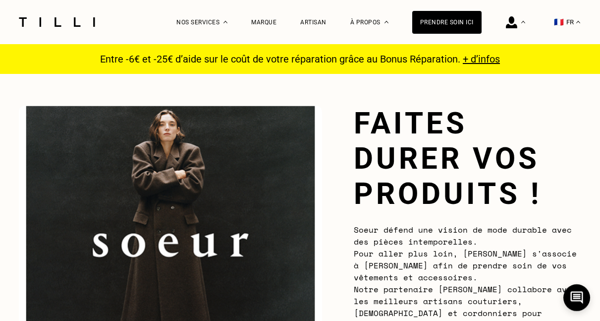 This screenshot has width=600, height=321. I want to click on img: icône connexion, so click(511, 22).